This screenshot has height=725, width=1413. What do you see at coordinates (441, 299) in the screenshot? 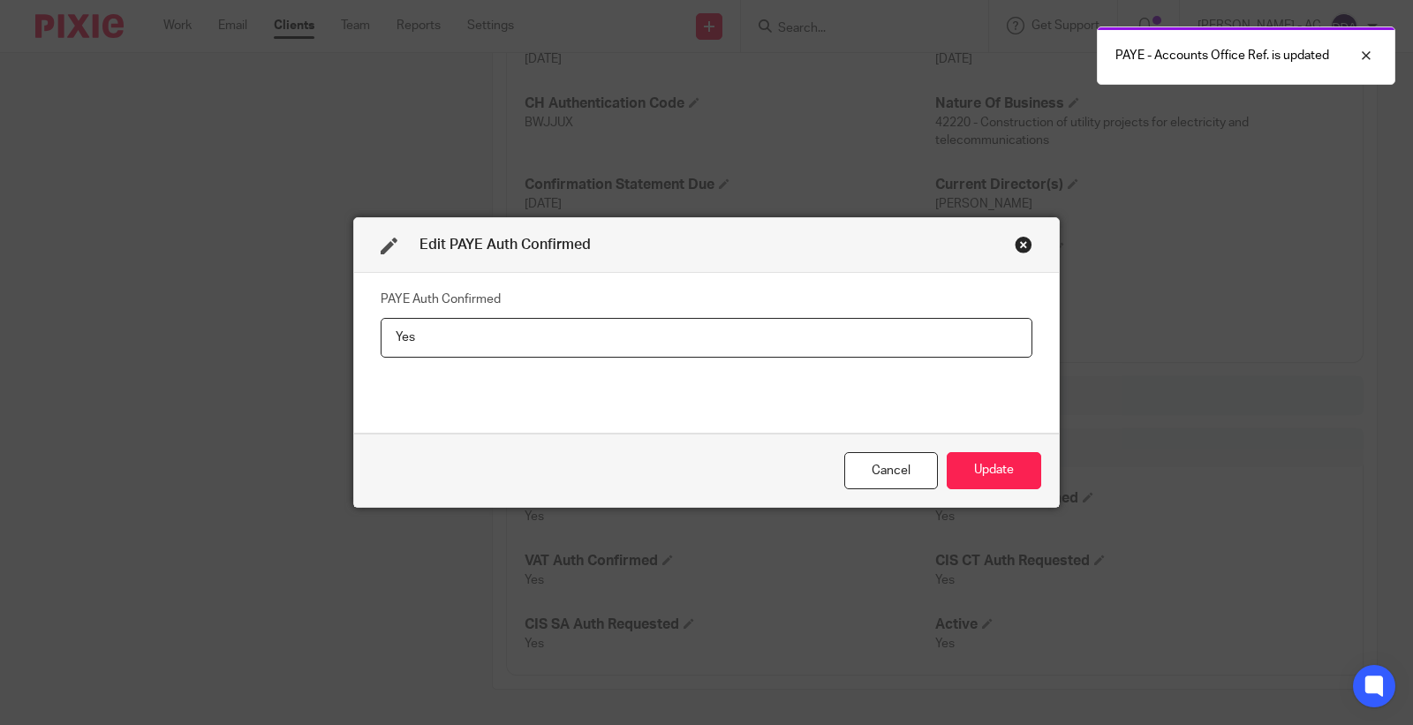
I see `label: PAYE Auth Confirmed` at bounding box center [441, 299].